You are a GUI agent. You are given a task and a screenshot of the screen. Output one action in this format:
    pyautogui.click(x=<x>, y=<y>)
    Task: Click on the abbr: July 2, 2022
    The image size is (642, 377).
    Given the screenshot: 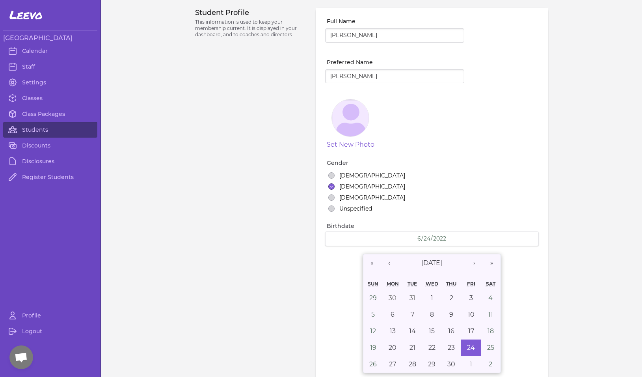 What is the action you would take?
    pyautogui.click(x=490, y=364)
    